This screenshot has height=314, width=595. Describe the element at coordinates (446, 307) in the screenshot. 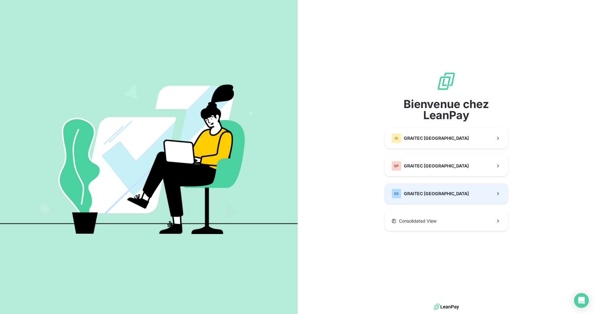

I see `img: logo` at that location.